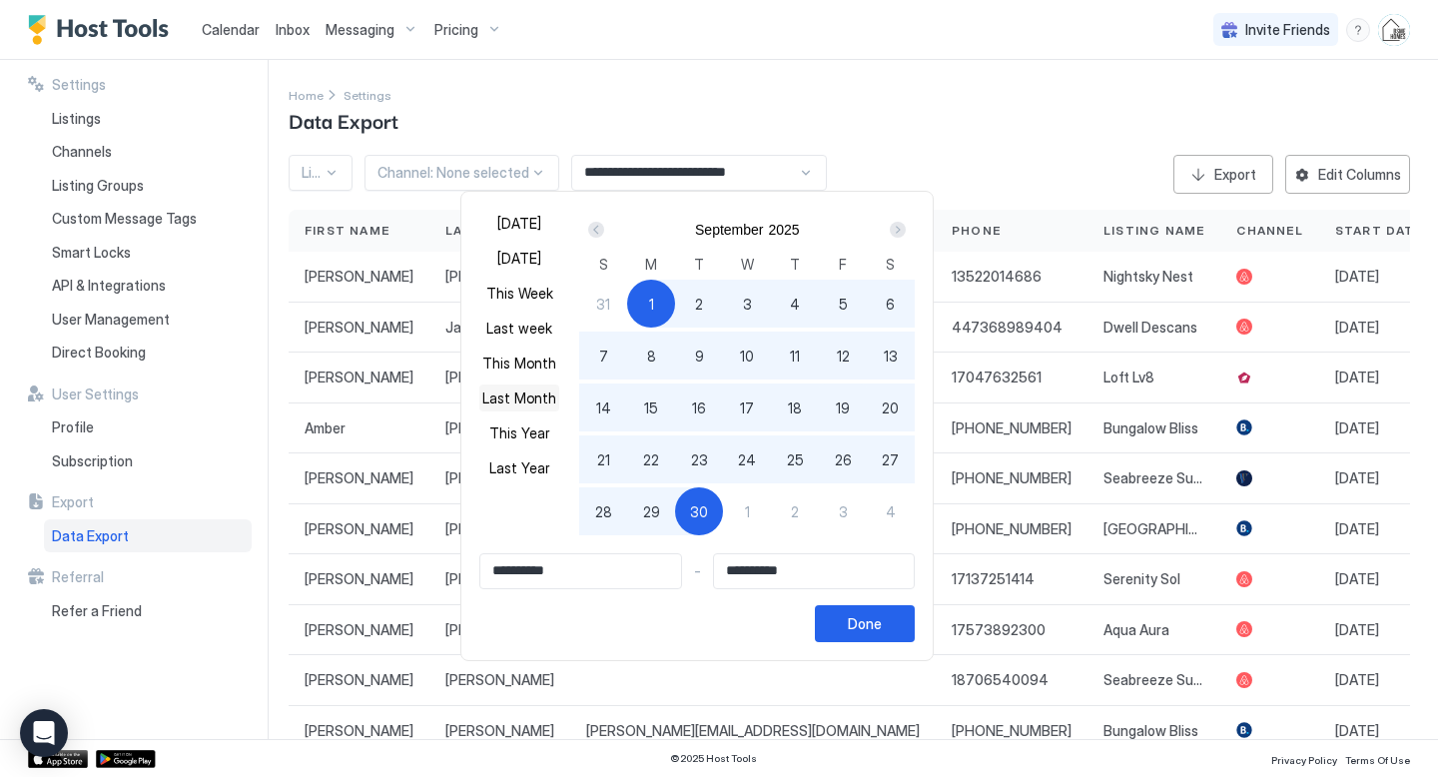  I want to click on span: 12, so click(843, 355).